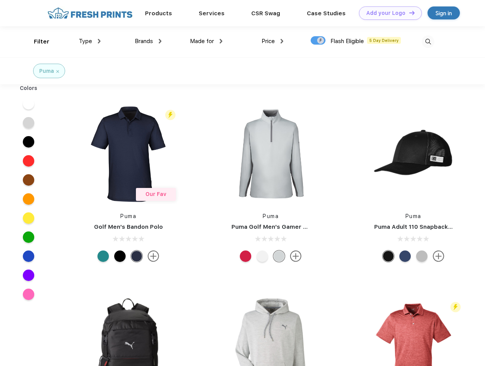 This screenshot has height=366, width=485. I want to click on span: Price, so click(268, 41).